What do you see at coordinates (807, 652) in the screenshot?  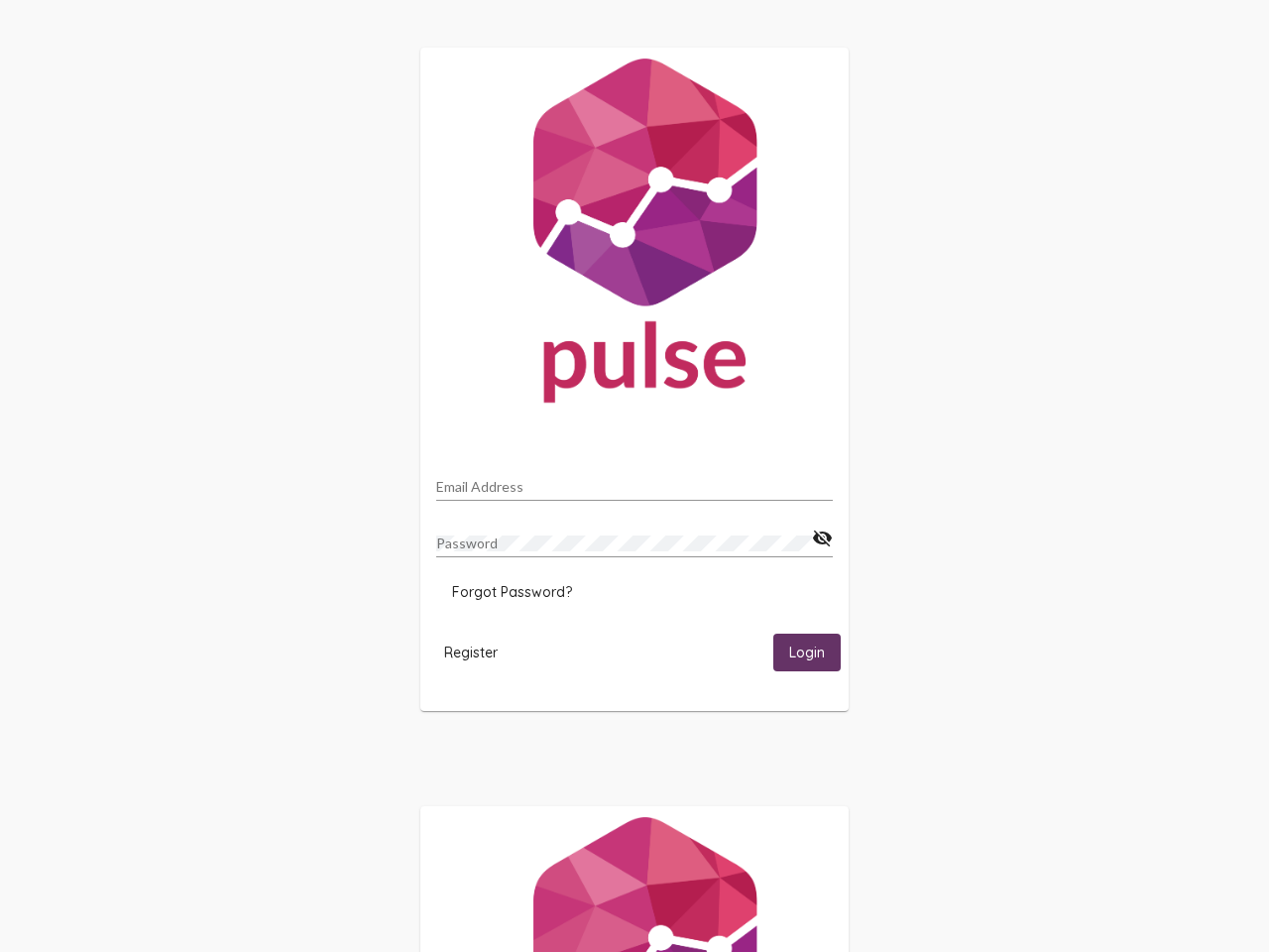 I see `button: Login` at bounding box center [807, 652].